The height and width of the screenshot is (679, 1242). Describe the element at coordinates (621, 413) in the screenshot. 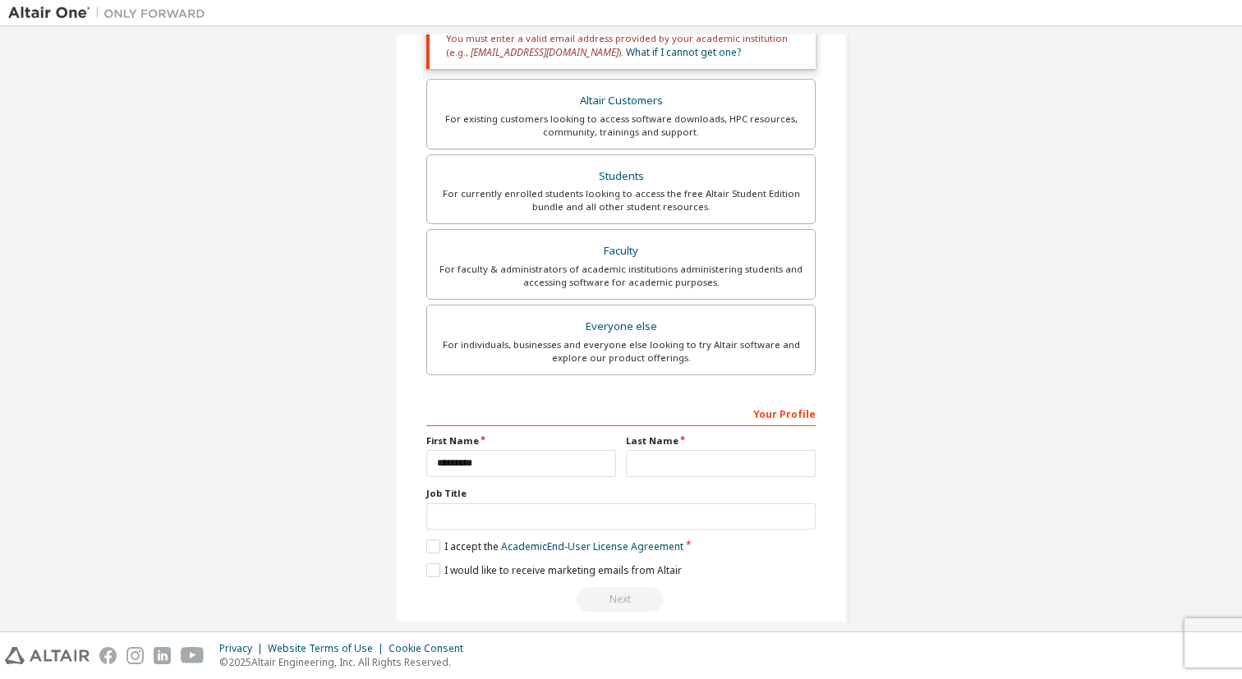

I see `div: Your Profile` at that location.